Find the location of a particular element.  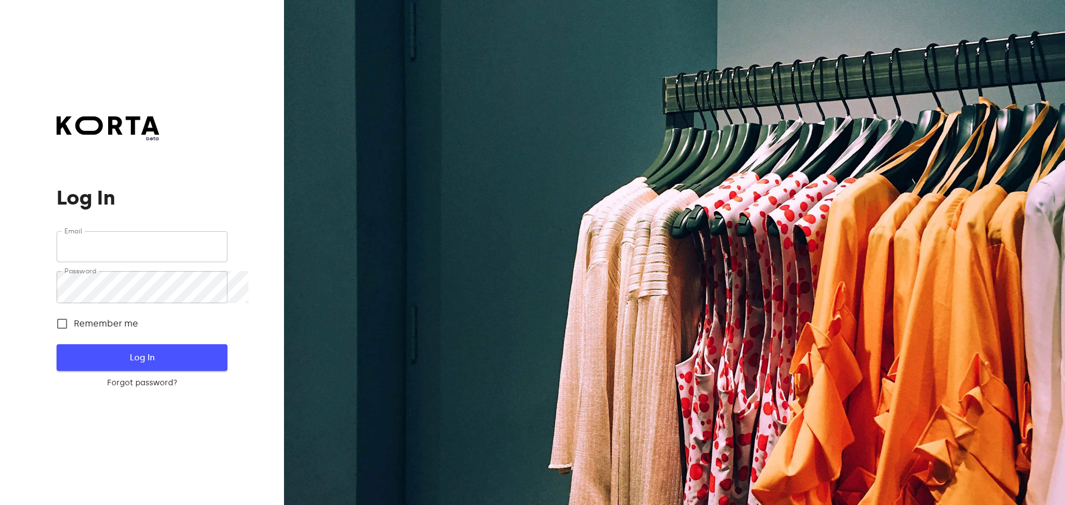

span: beta is located at coordinates (108, 139).